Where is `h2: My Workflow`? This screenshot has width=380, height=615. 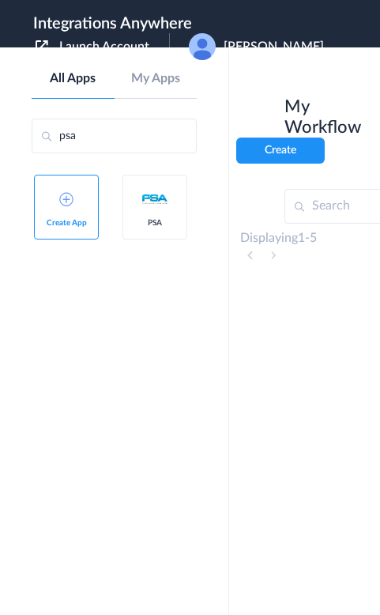 h2: My Workflow is located at coordinates (322, 117).